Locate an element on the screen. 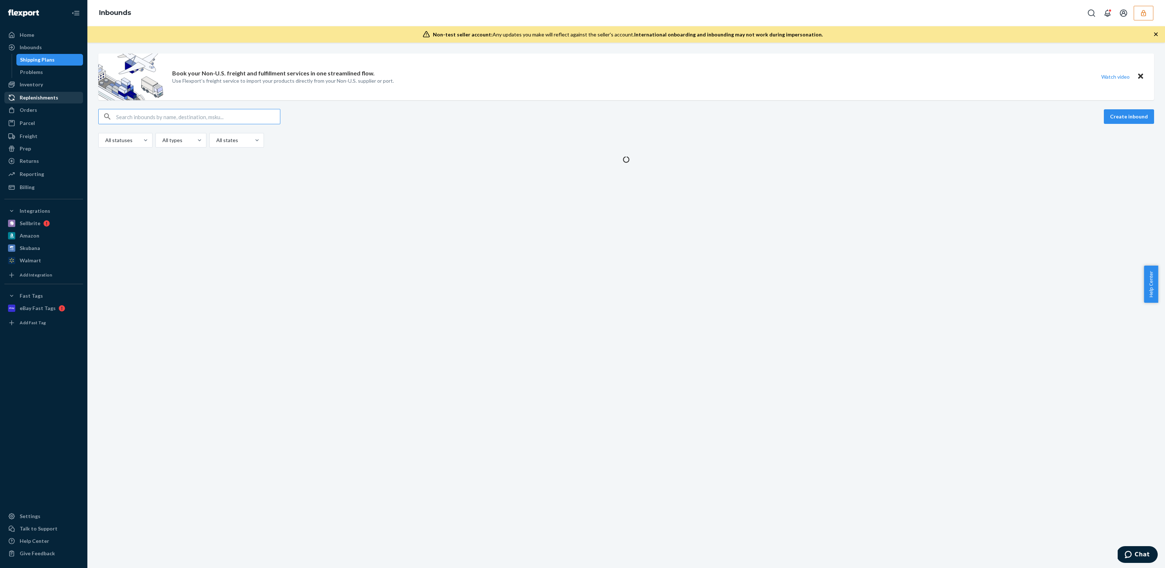  div: Help Center is located at coordinates (34, 541).